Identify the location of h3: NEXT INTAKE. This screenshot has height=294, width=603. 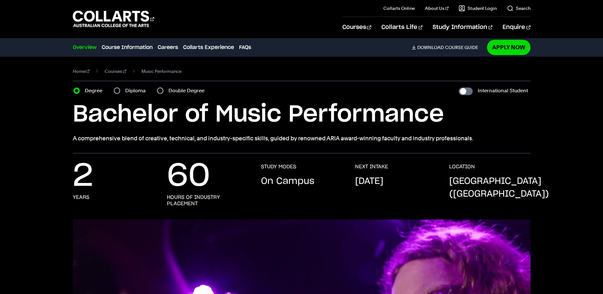
(371, 166).